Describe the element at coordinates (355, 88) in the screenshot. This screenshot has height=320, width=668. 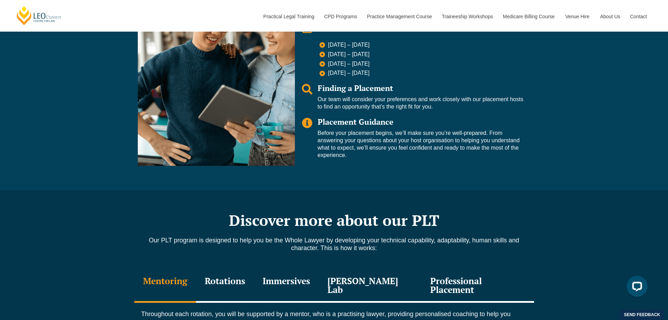
I see `span: Finding a Placement` at that location.